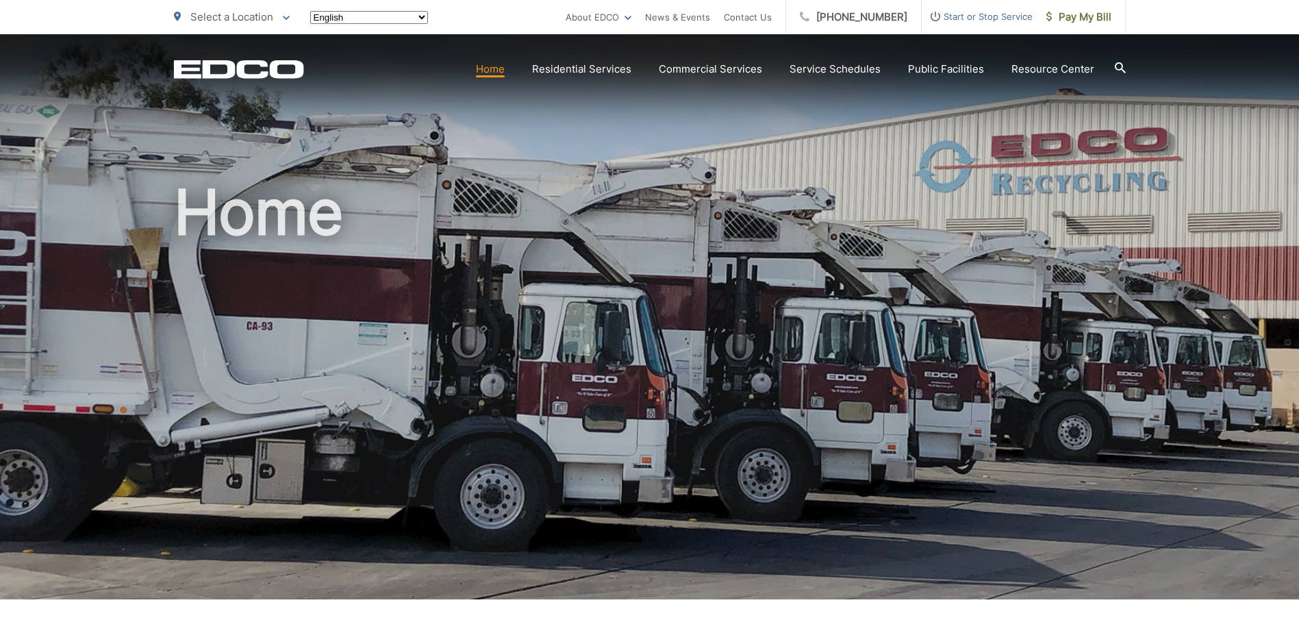  I want to click on a: About EDCO, so click(599, 17).